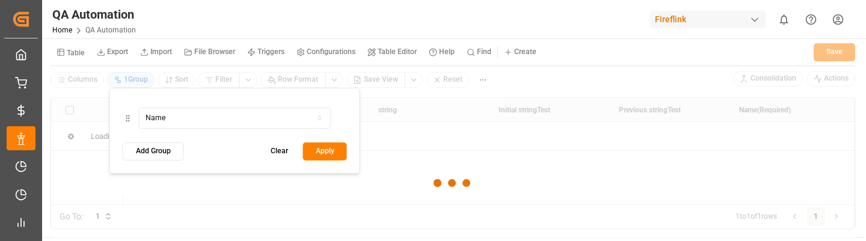  What do you see at coordinates (234, 130) in the screenshot?
I see `div: 1Group` at bounding box center [234, 130].